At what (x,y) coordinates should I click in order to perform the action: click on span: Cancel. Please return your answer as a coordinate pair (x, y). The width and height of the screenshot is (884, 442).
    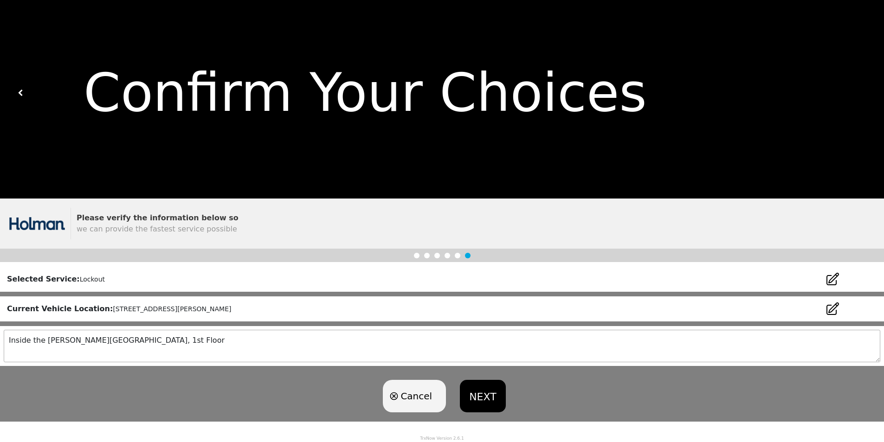
    Looking at the image, I should click on (416, 396).